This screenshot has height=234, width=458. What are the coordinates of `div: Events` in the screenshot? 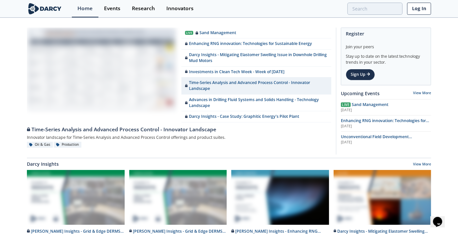 It's located at (112, 9).